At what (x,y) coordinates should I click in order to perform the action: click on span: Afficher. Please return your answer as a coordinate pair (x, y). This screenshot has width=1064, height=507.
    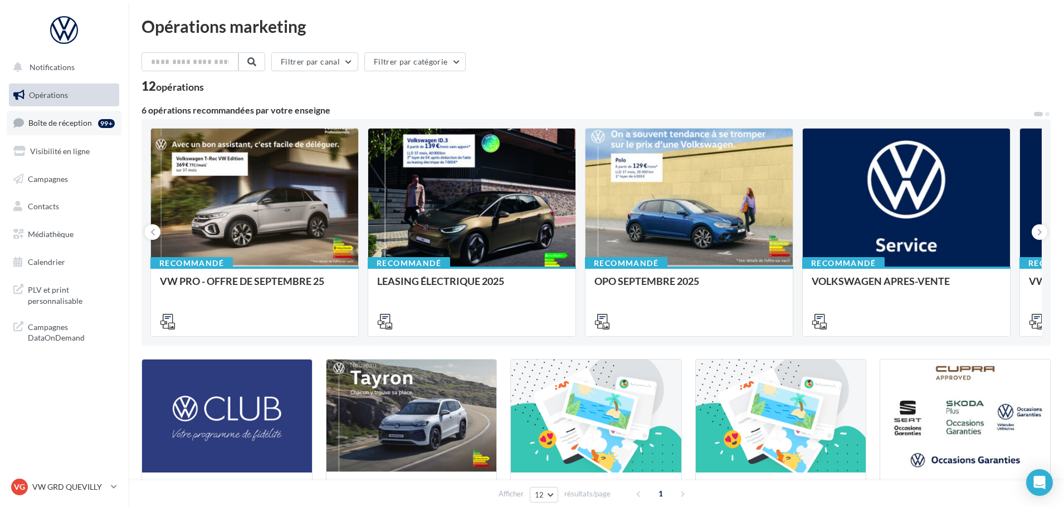
    Looking at the image, I should click on (511, 494).